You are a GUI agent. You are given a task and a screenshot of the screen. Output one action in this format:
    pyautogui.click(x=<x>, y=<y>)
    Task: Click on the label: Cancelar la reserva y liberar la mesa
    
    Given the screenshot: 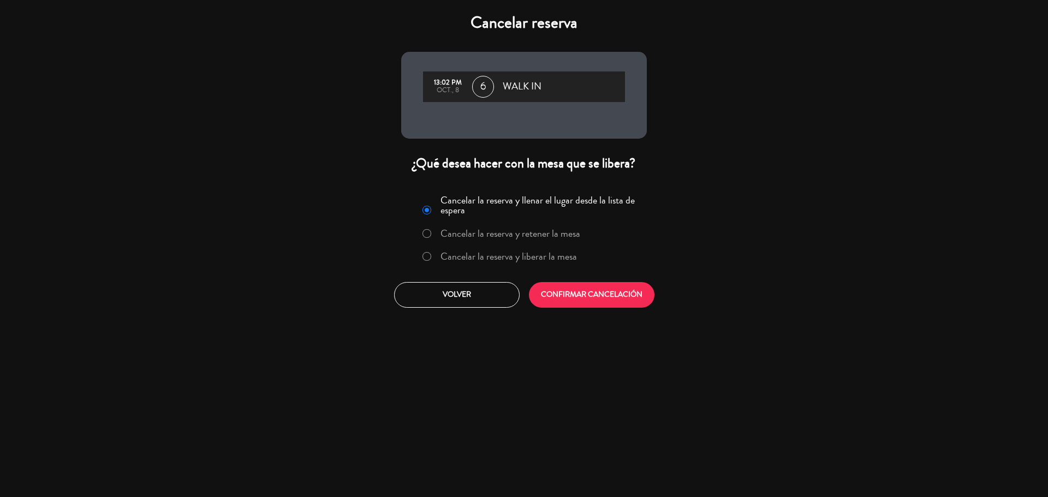 What is the action you would take?
    pyautogui.click(x=508, y=256)
    